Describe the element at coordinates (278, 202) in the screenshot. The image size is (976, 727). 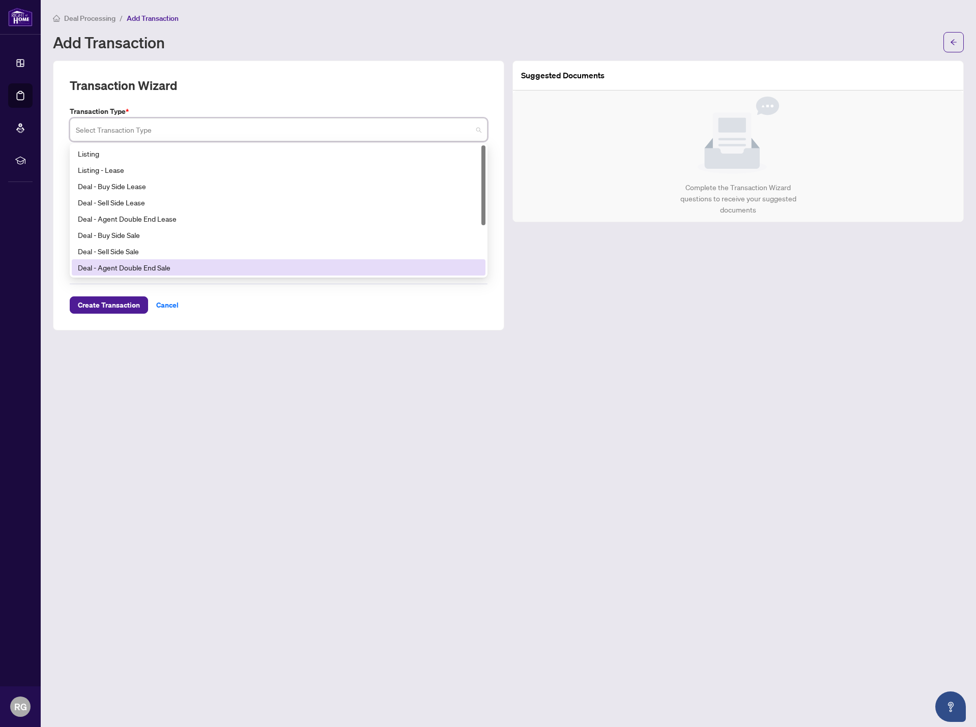
I see `div: Deal - Sell Side Lease` at that location.